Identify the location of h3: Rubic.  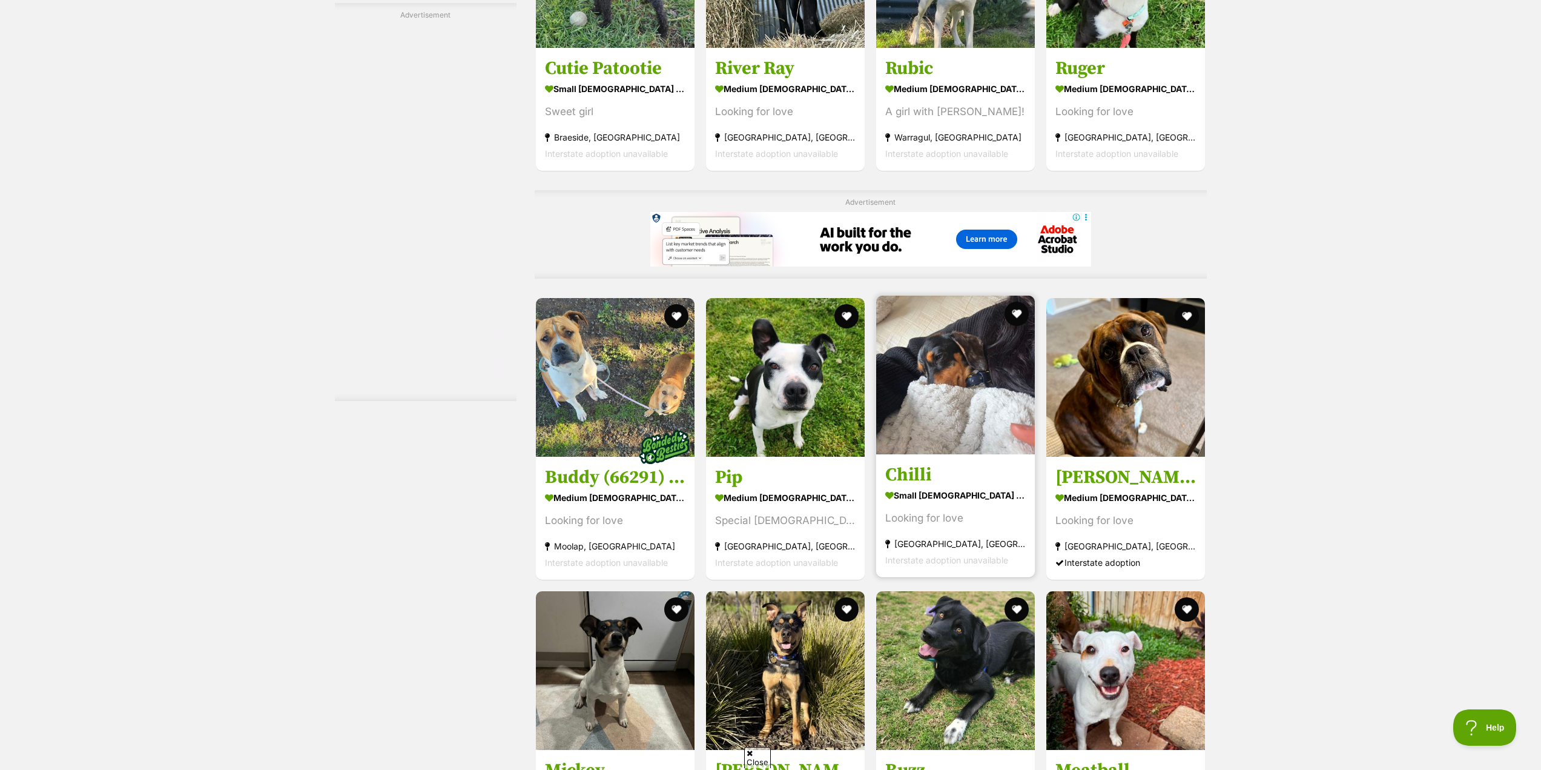
(956, 68).